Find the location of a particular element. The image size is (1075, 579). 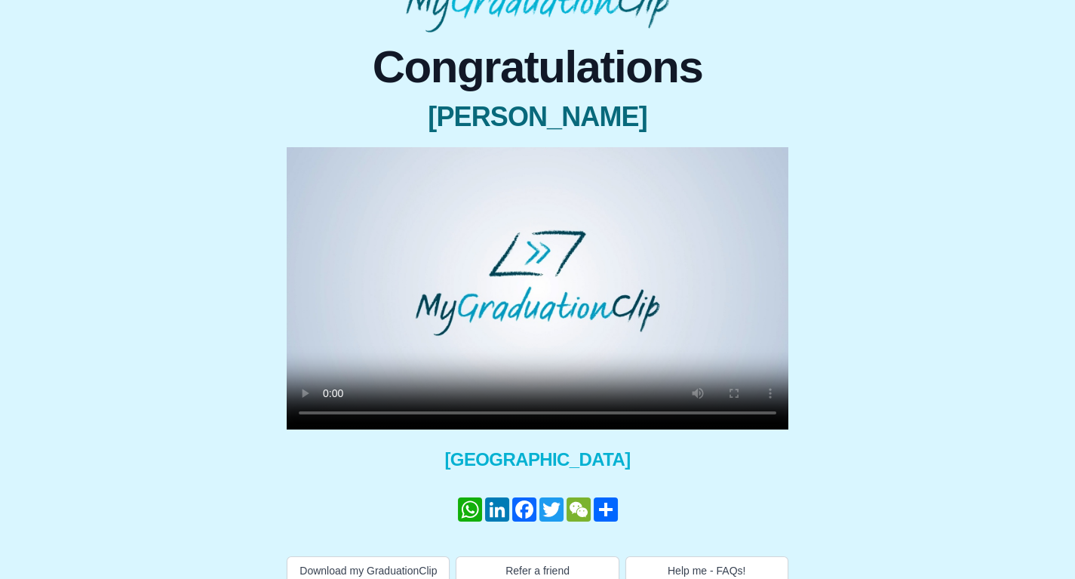

span: Congratulations is located at coordinates (537, 67).